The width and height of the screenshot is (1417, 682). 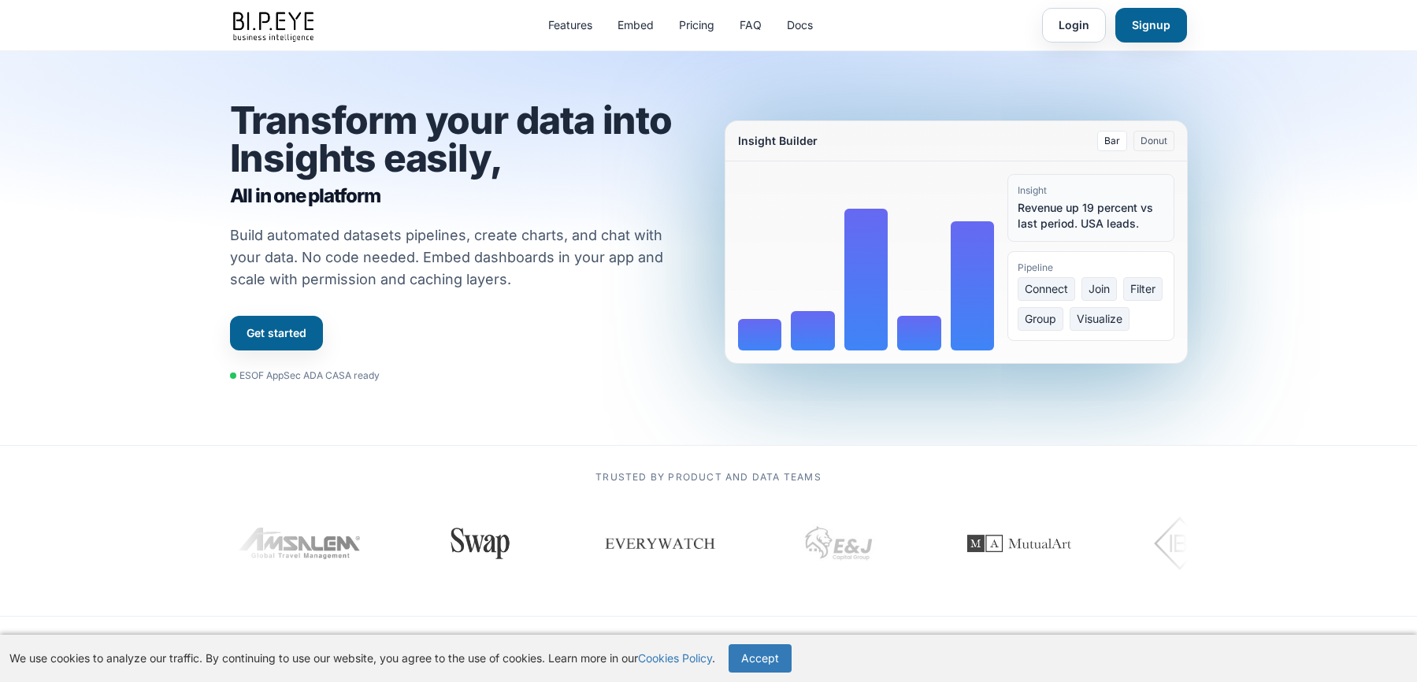 What do you see at coordinates (1197, 543) in the screenshot?
I see `img: IBI` at bounding box center [1197, 543].